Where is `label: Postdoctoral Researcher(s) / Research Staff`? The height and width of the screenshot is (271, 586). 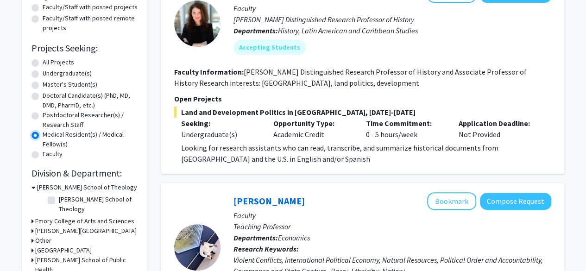
label: Postdoctoral Researcher(s) / Research Staff is located at coordinates (90, 120).